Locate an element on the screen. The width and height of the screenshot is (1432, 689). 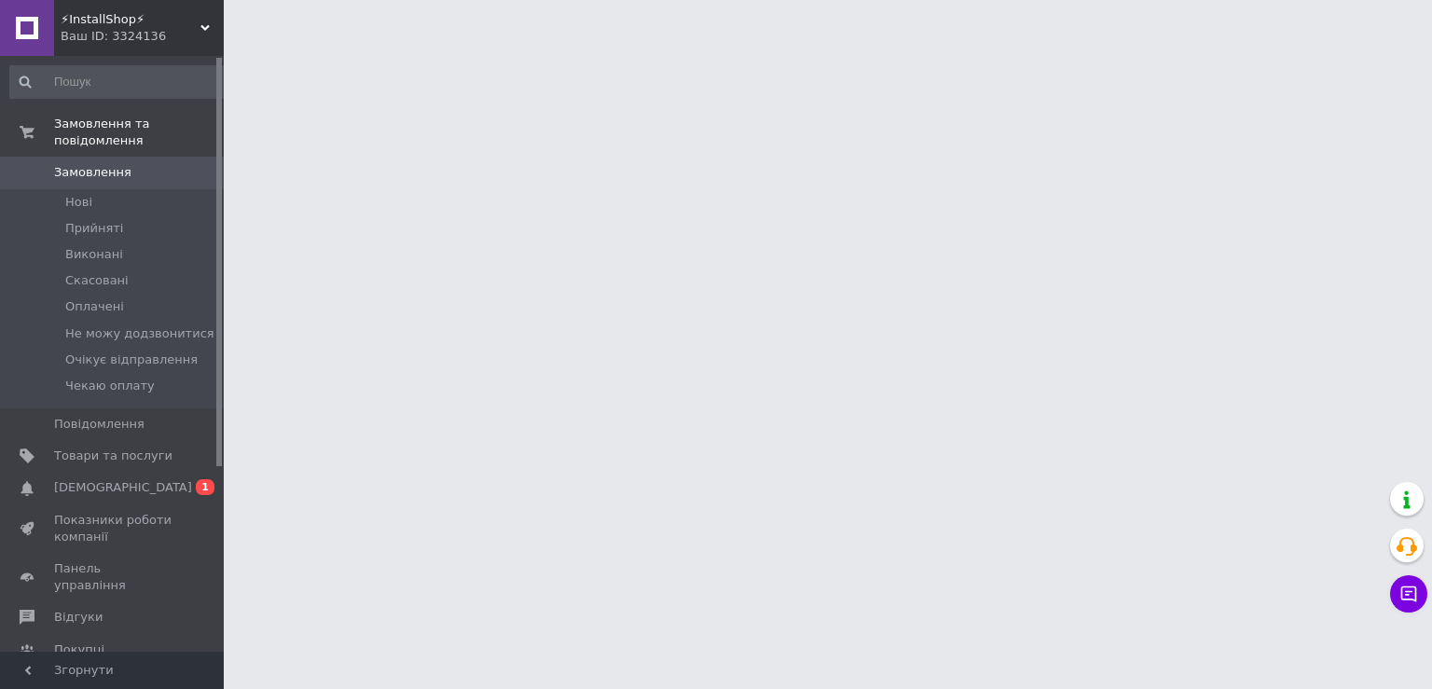
span: Скасовані is located at coordinates (97, 281).